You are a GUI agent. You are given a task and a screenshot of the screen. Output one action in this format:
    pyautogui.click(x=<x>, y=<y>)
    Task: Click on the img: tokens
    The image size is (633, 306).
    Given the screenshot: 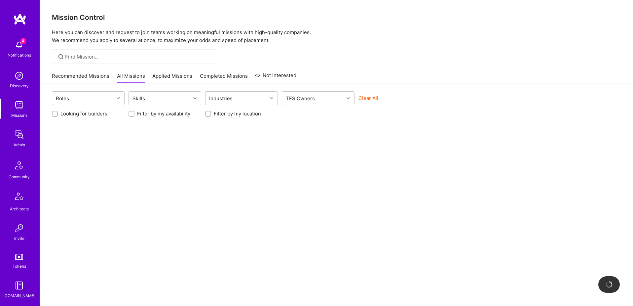 What is the action you would take?
    pyautogui.click(x=19, y=256)
    